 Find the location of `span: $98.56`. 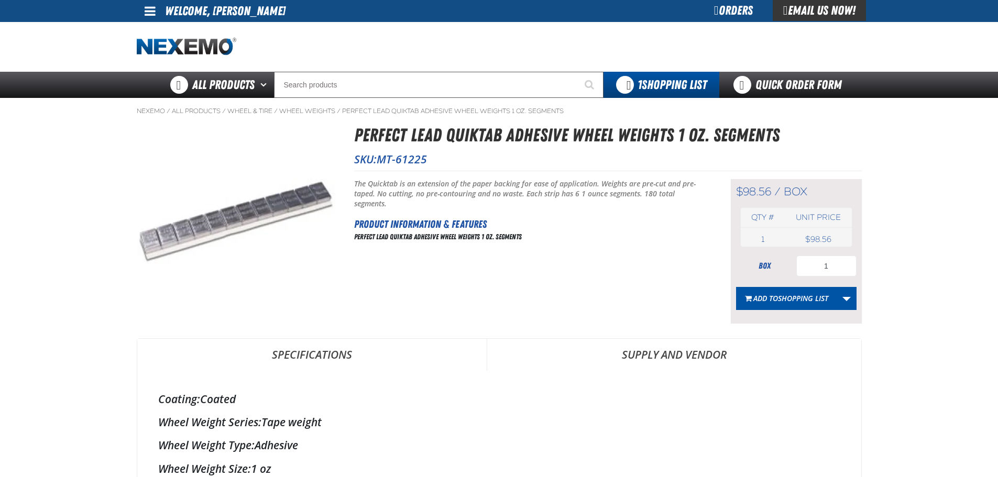

span: $98.56 is located at coordinates (753, 192).